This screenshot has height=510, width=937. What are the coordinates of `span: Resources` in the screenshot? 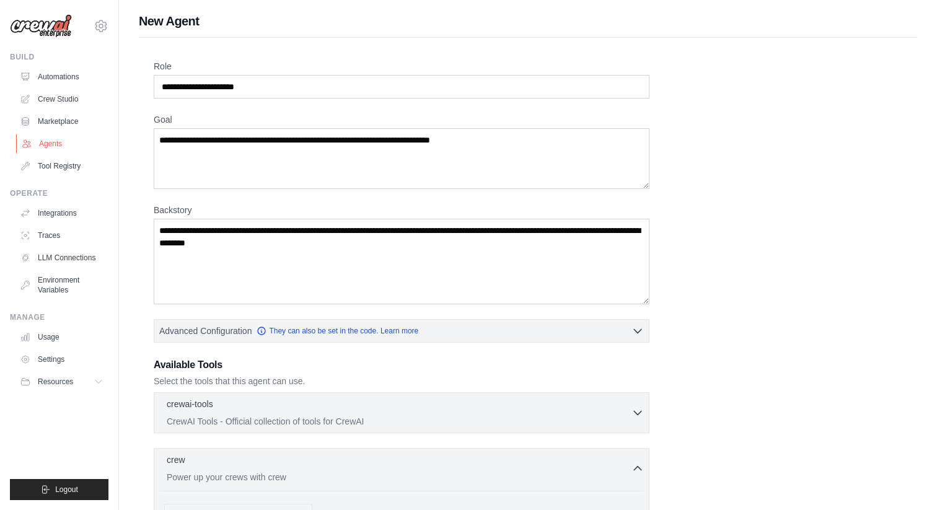 It's located at (55, 382).